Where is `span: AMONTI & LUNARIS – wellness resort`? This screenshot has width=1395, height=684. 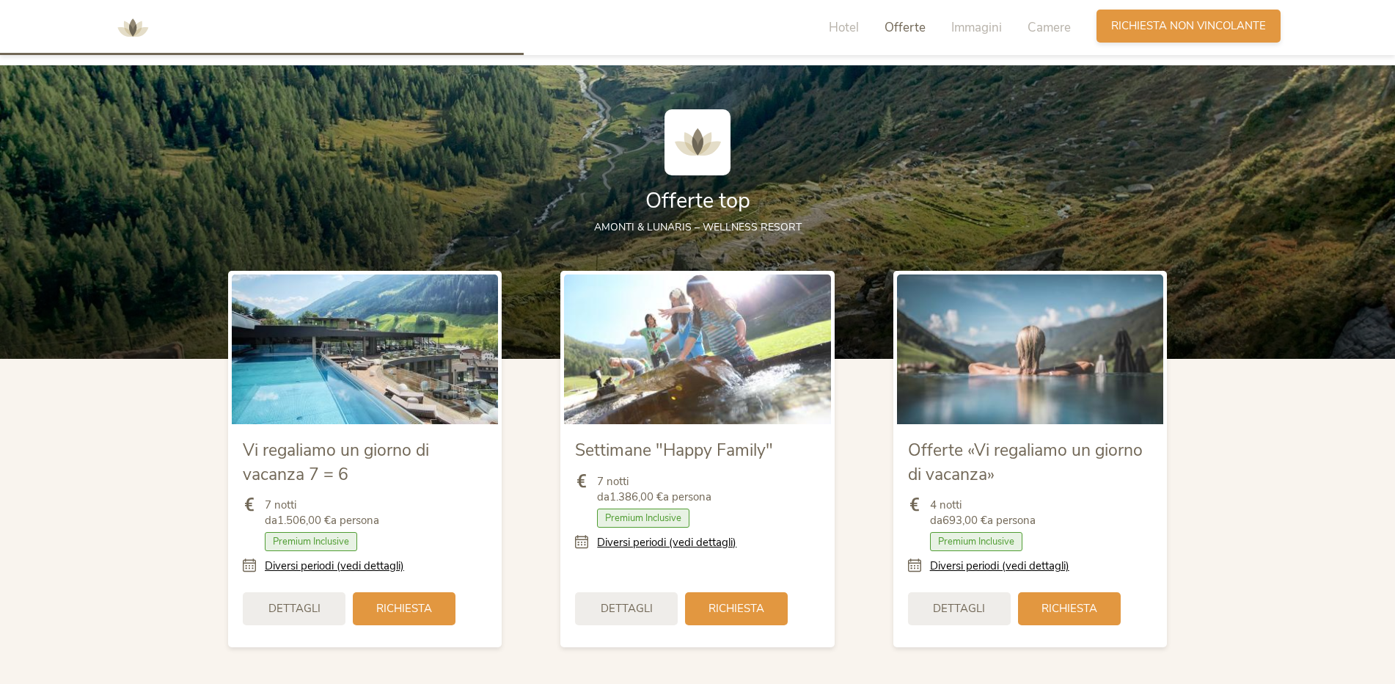 span: AMONTI & LUNARIS – wellness resort is located at coordinates (698, 227).